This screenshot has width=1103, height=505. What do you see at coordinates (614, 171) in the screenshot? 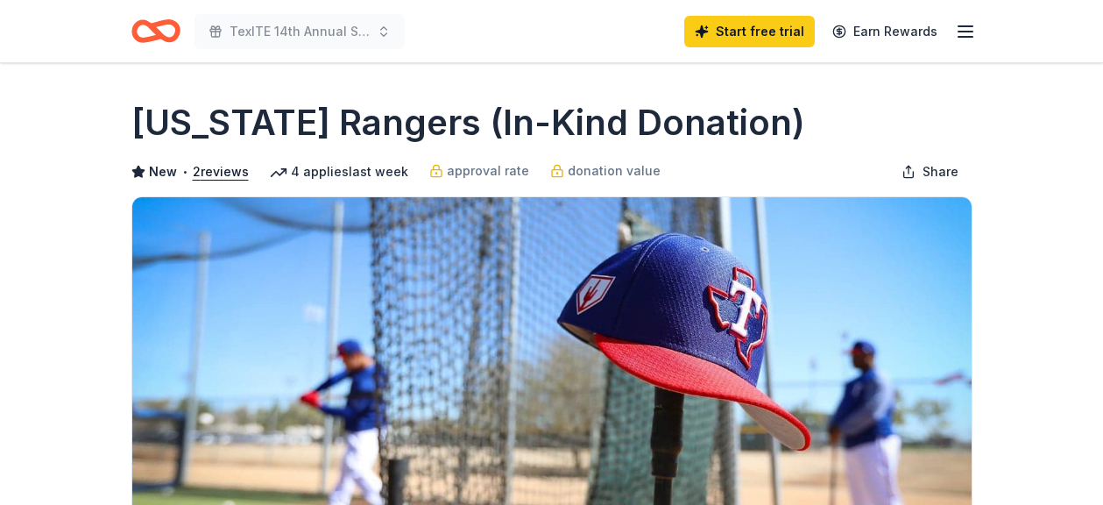
I see `span: donation value` at bounding box center [614, 171].